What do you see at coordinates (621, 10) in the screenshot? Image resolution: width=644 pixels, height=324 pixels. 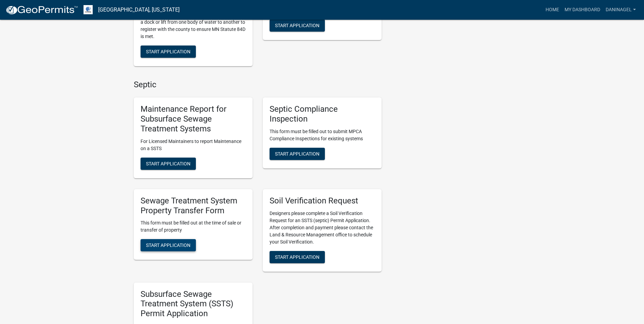 I see `a: daninagel` at bounding box center [621, 10].